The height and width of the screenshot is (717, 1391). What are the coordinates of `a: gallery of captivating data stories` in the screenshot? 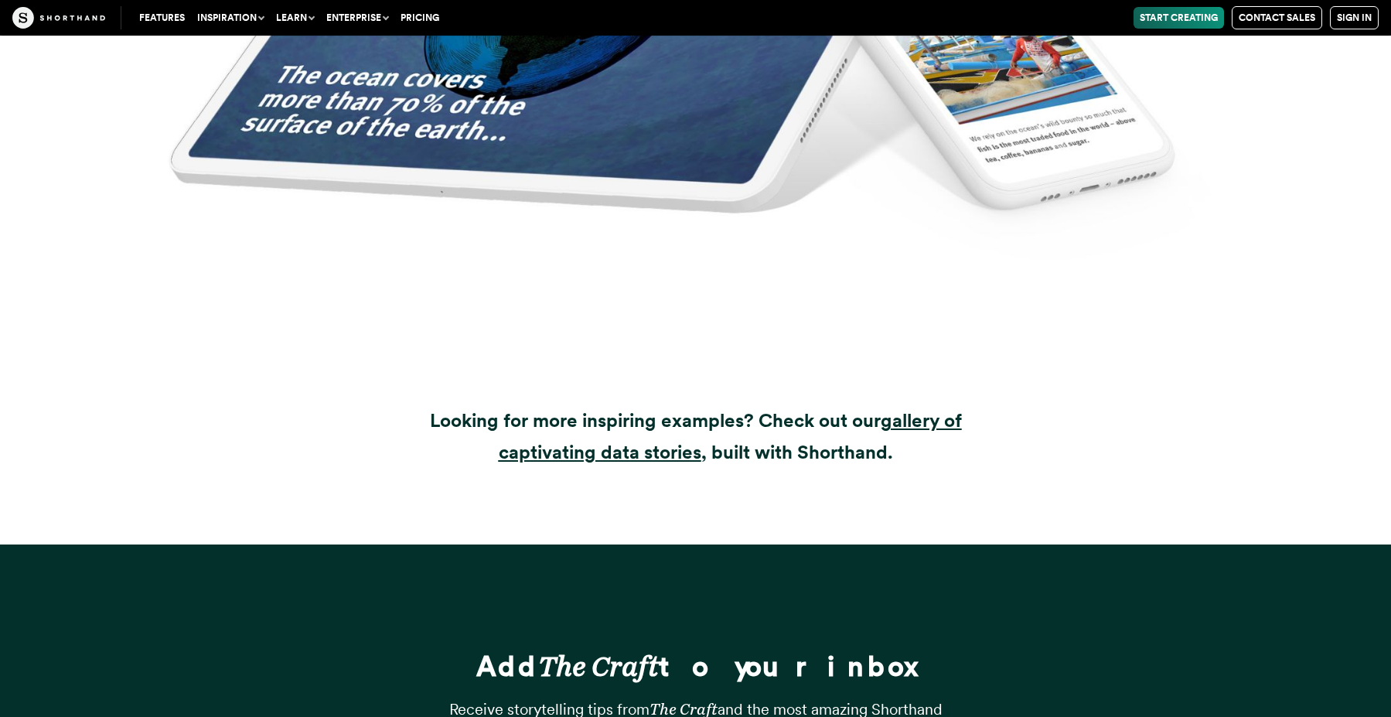 It's located at (730, 436).